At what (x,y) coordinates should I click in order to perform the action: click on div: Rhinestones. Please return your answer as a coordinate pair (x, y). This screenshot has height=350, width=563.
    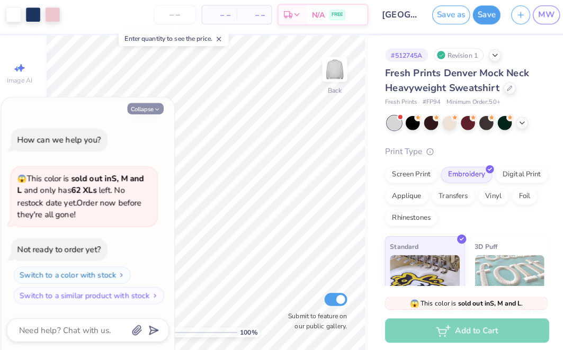
    Looking at the image, I should click on (407, 218).